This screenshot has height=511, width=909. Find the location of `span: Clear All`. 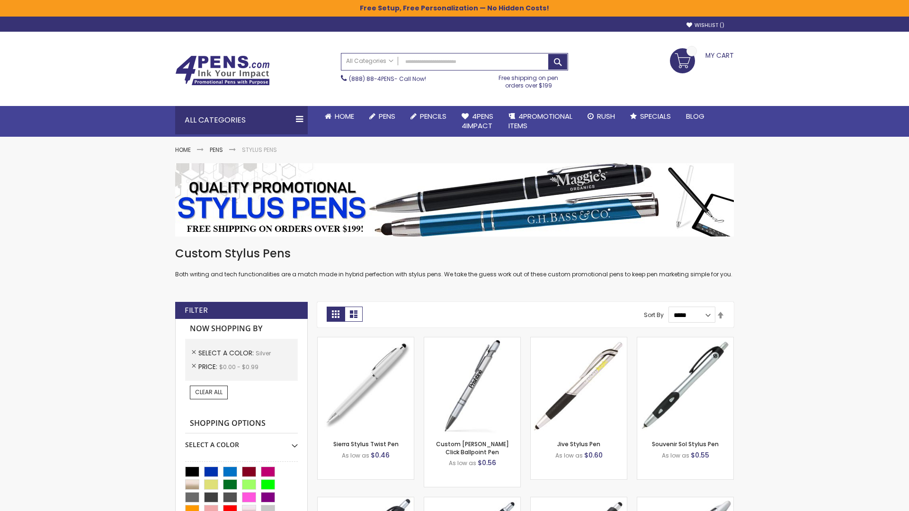

span: Clear All is located at coordinates (209, 392).